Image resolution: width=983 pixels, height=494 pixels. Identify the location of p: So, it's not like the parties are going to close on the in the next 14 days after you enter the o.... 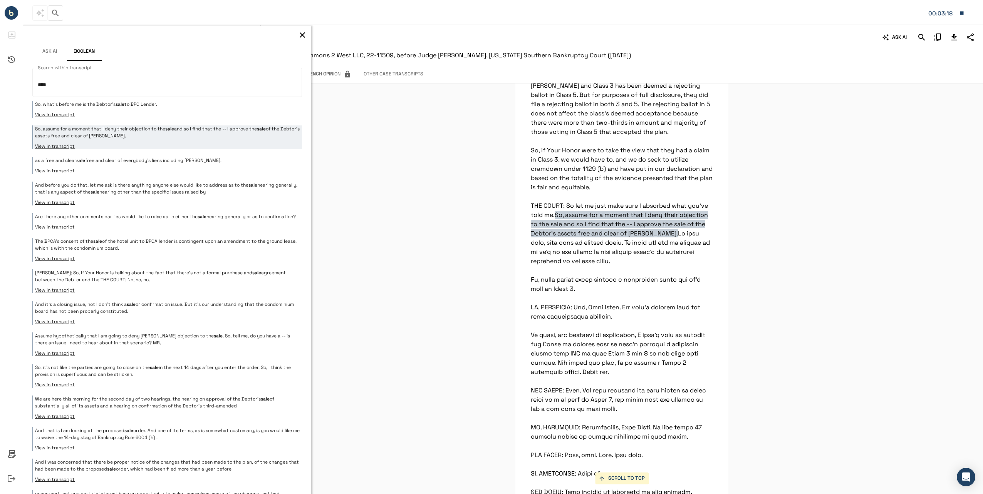
(167, 371).